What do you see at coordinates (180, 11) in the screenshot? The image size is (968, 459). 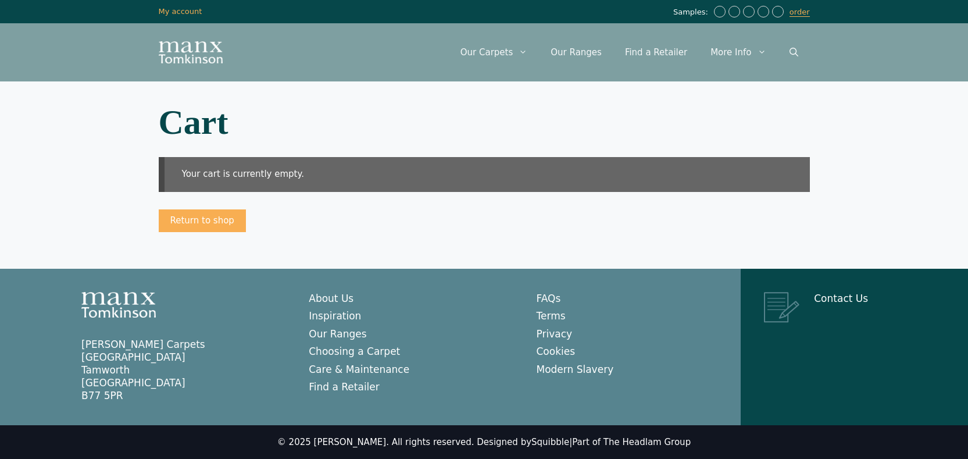 I see `a: My account` at bounding box center [180, 11].